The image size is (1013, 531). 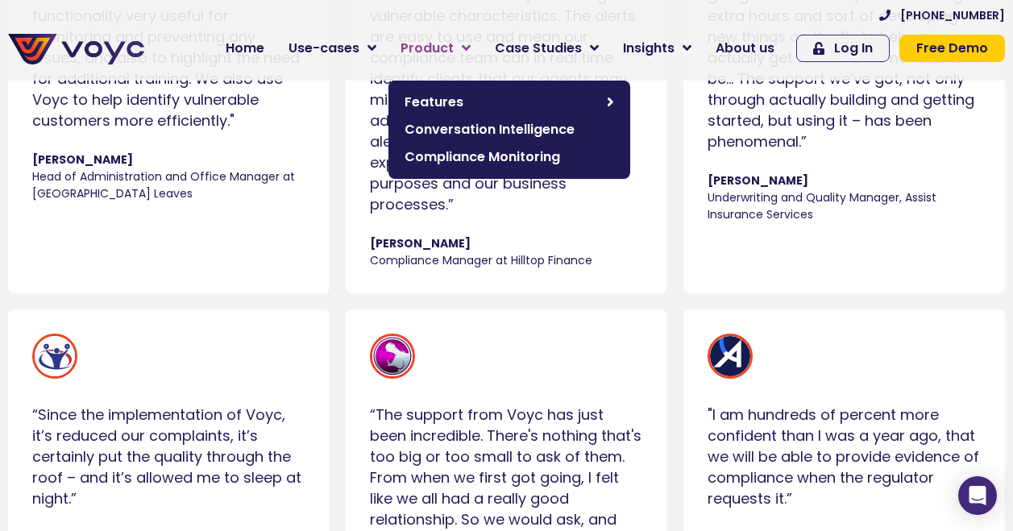 What do you see at coordinates (168, 457) in the screenshot?
I see `div: “Since the implementation of Voyc, it’s reduced our complaints, it’s certainly put the quality th...` at bounding box center [168, 457].